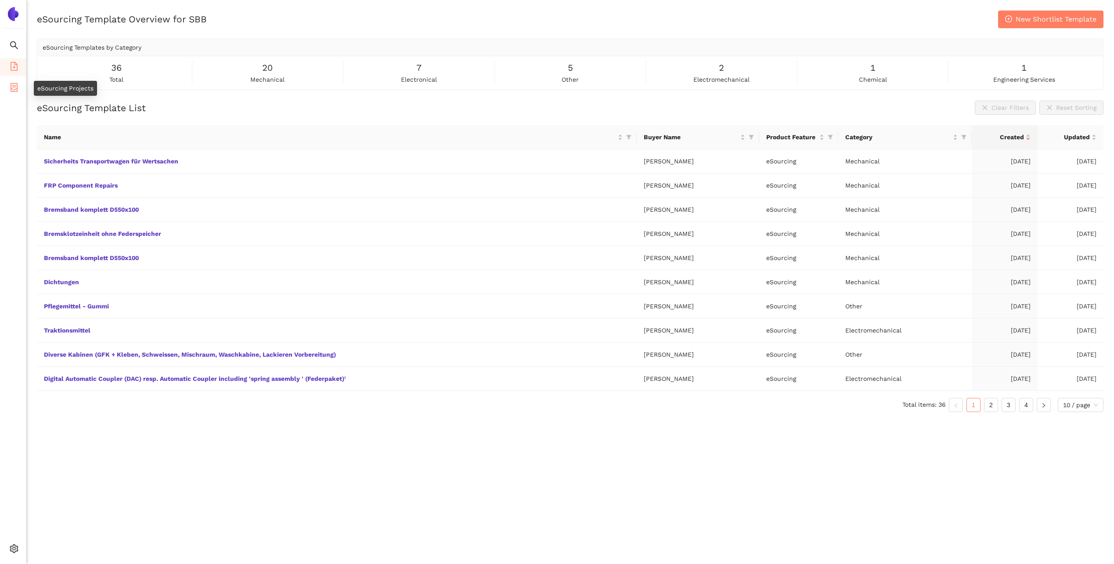 Image resolution: width=1114 pixels, height=564 pixels. Describe the element at coordinates (1080, 405) in the screenshot. I see `span: 10 / page` at that location.